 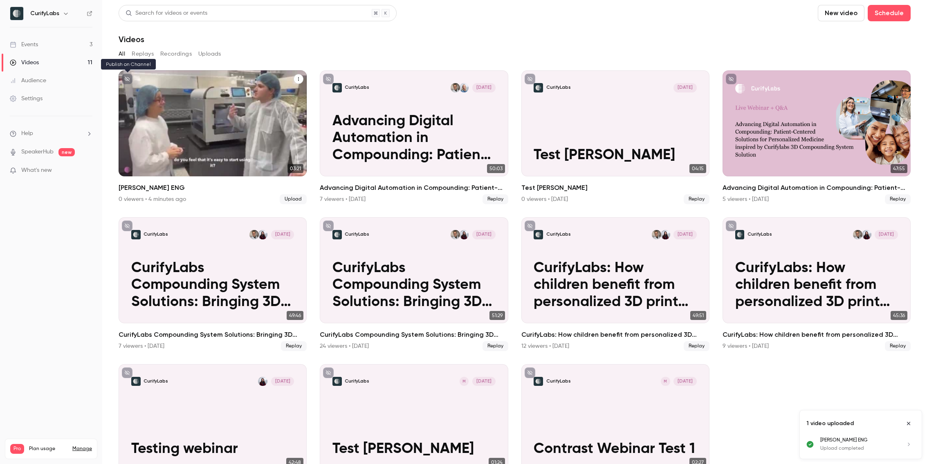 What do you see at coordinates (414, 335) in the screenshot?
I see `h2: CurifyLabs Compounding System Solutions: Bringing 3D Printing of Personalized Medicines to Hospit...` at bounding box center [414, 335].